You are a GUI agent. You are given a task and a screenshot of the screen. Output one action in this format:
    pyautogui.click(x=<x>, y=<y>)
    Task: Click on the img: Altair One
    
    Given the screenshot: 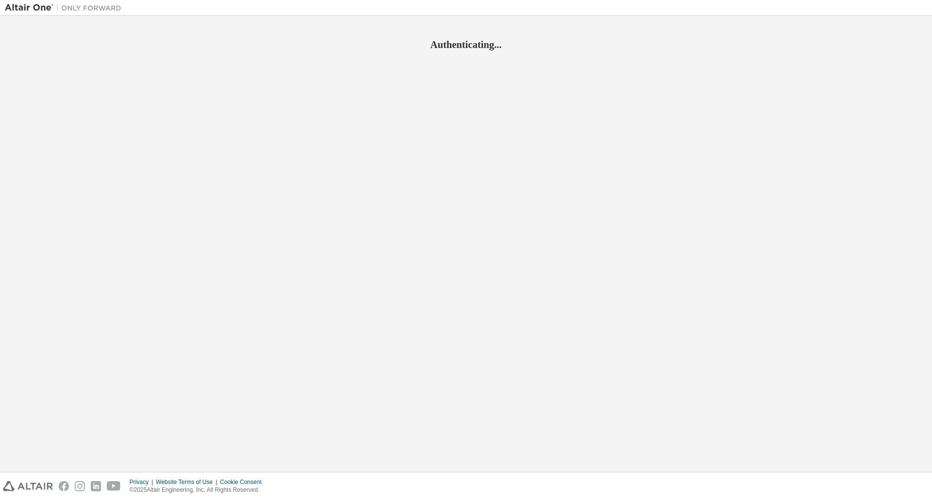 What is the action you would take?
    pyautogui.click(x=66, y=8)
    